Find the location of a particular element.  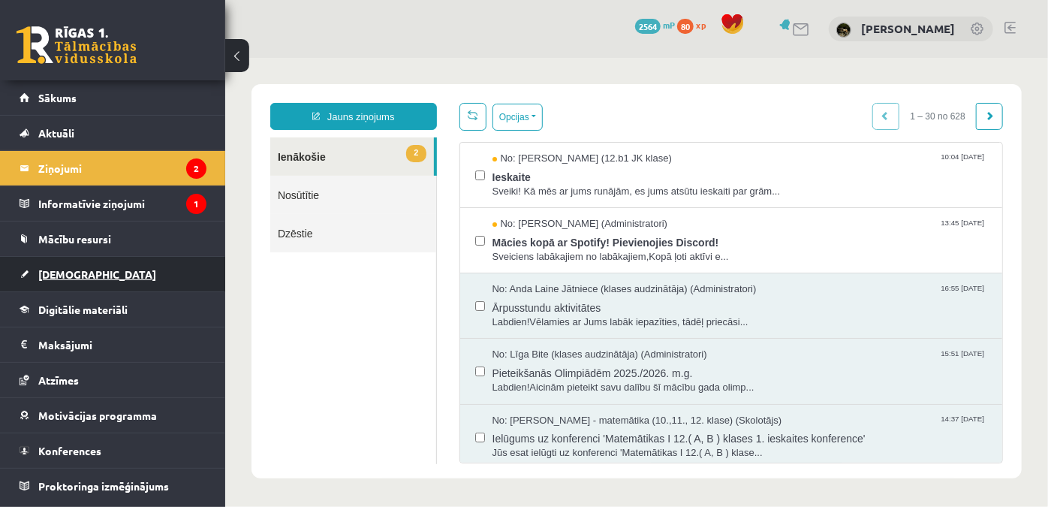

span: Sākums is located at coordinates (57, 98).